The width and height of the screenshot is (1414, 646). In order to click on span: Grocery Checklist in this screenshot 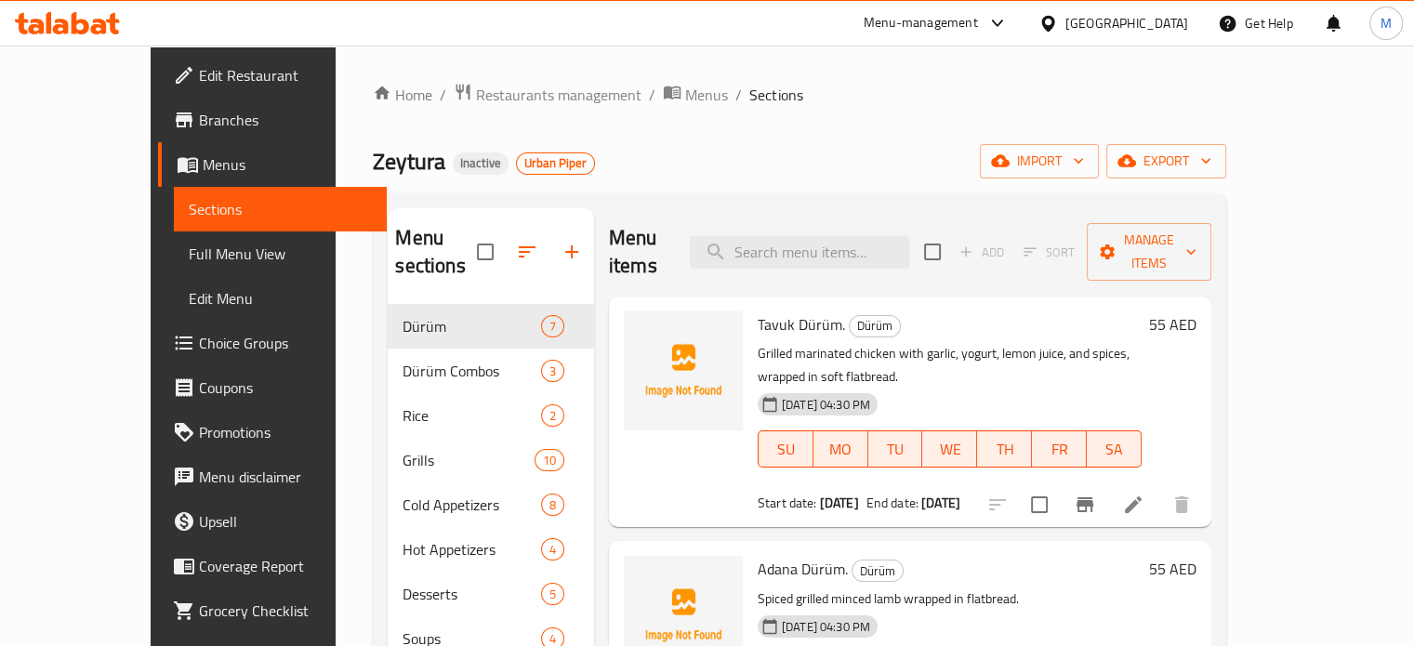, I will do `click(285, 611)`.